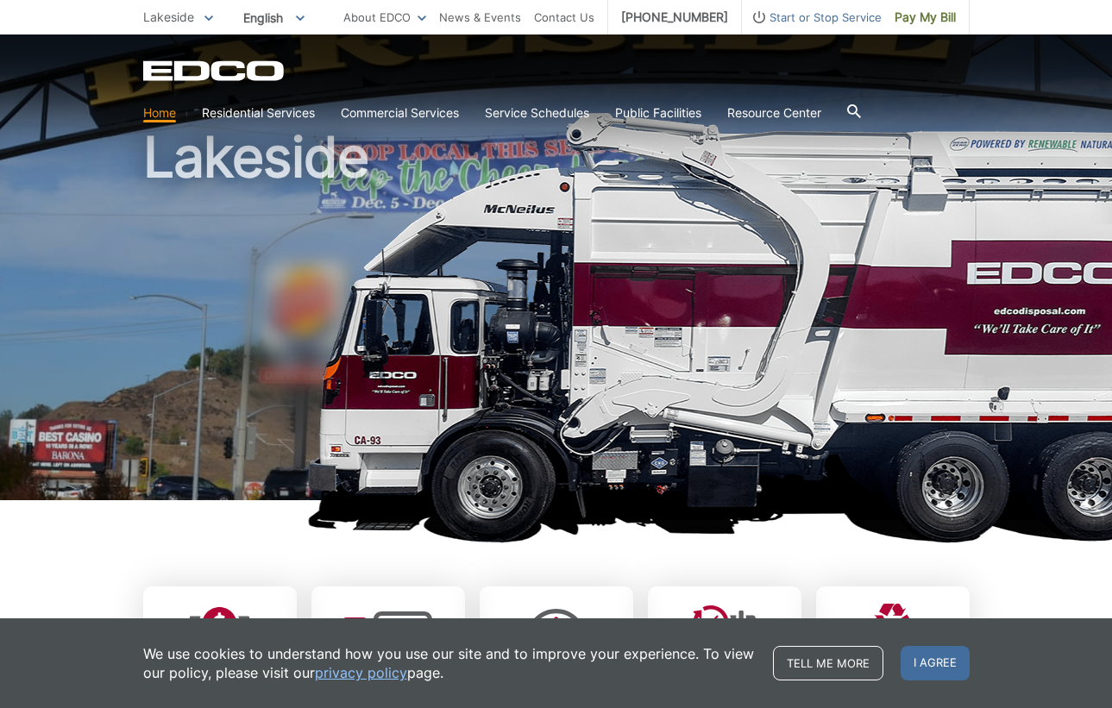 The width and height of the screenshot is (1112, 708). What do you see at coordinates (480, 17) in the screenshot?
I see `a: News & Events` at bounding box center [480, 17].